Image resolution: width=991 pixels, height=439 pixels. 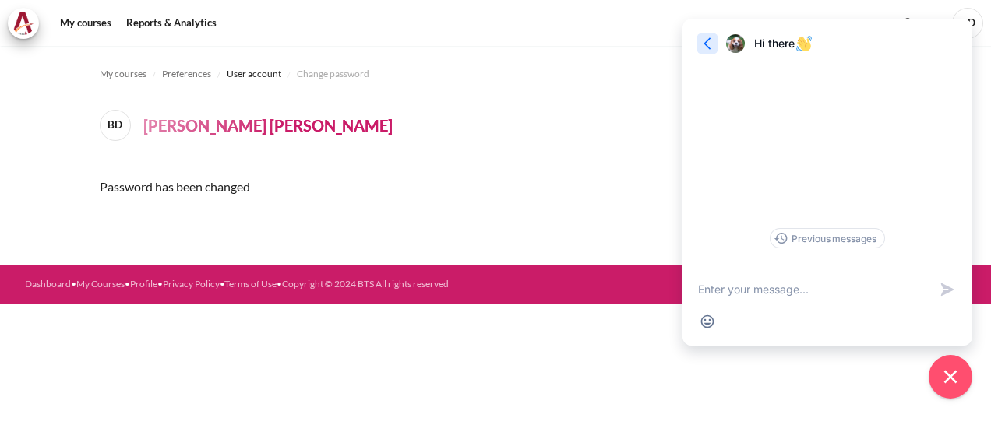 What do you see at coordinates (186, 74) in the screenshot?
I see `span: Preferences` at bounding box center [186, 74].